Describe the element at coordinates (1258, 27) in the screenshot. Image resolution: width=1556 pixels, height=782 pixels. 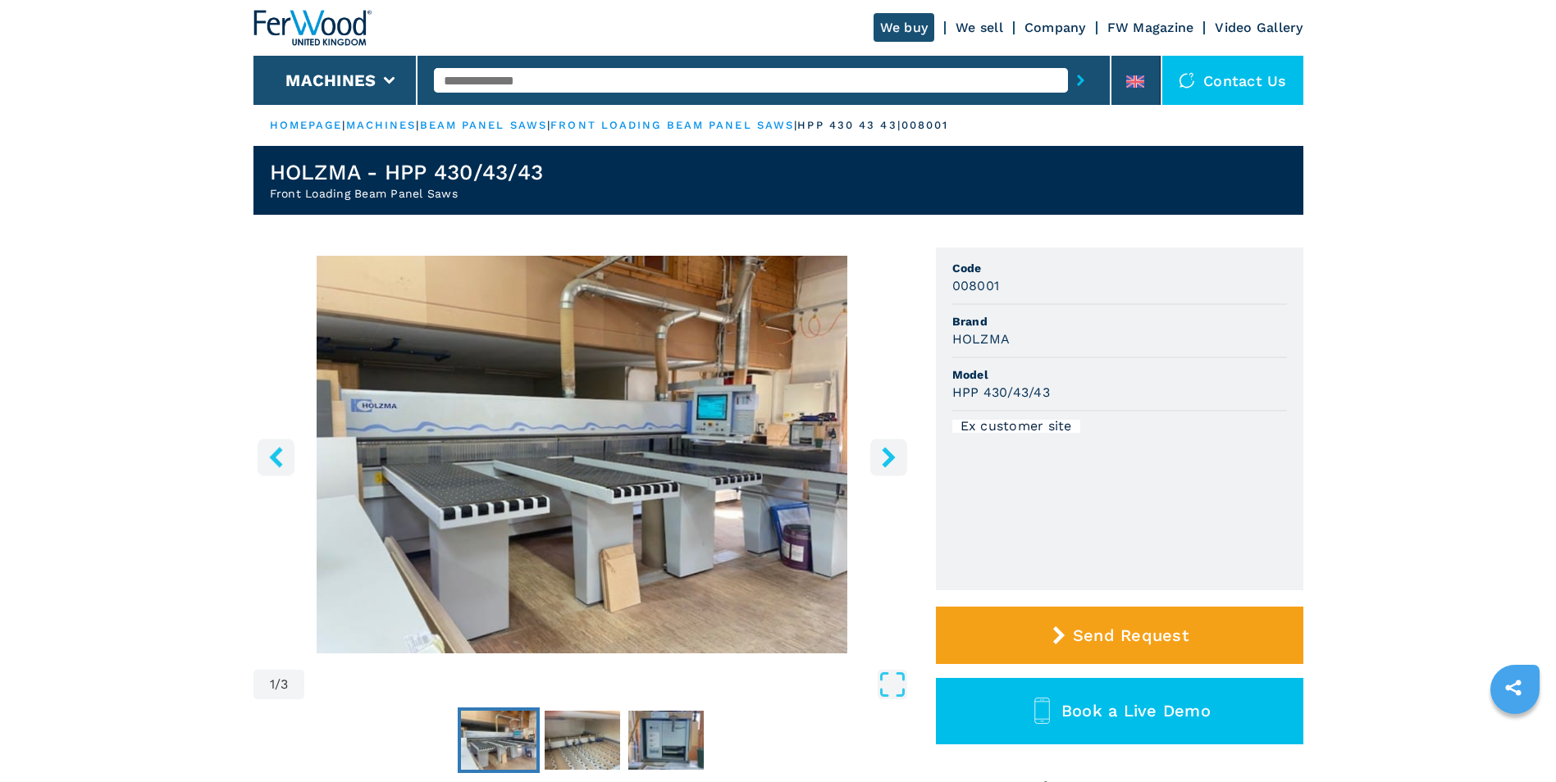
I see `a: Video Gallery` at that location.